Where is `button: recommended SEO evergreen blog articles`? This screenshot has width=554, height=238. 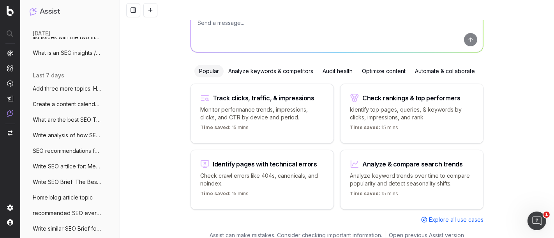 button: recommended SEO evergreen blog articles is located at coordinates (70, 213).